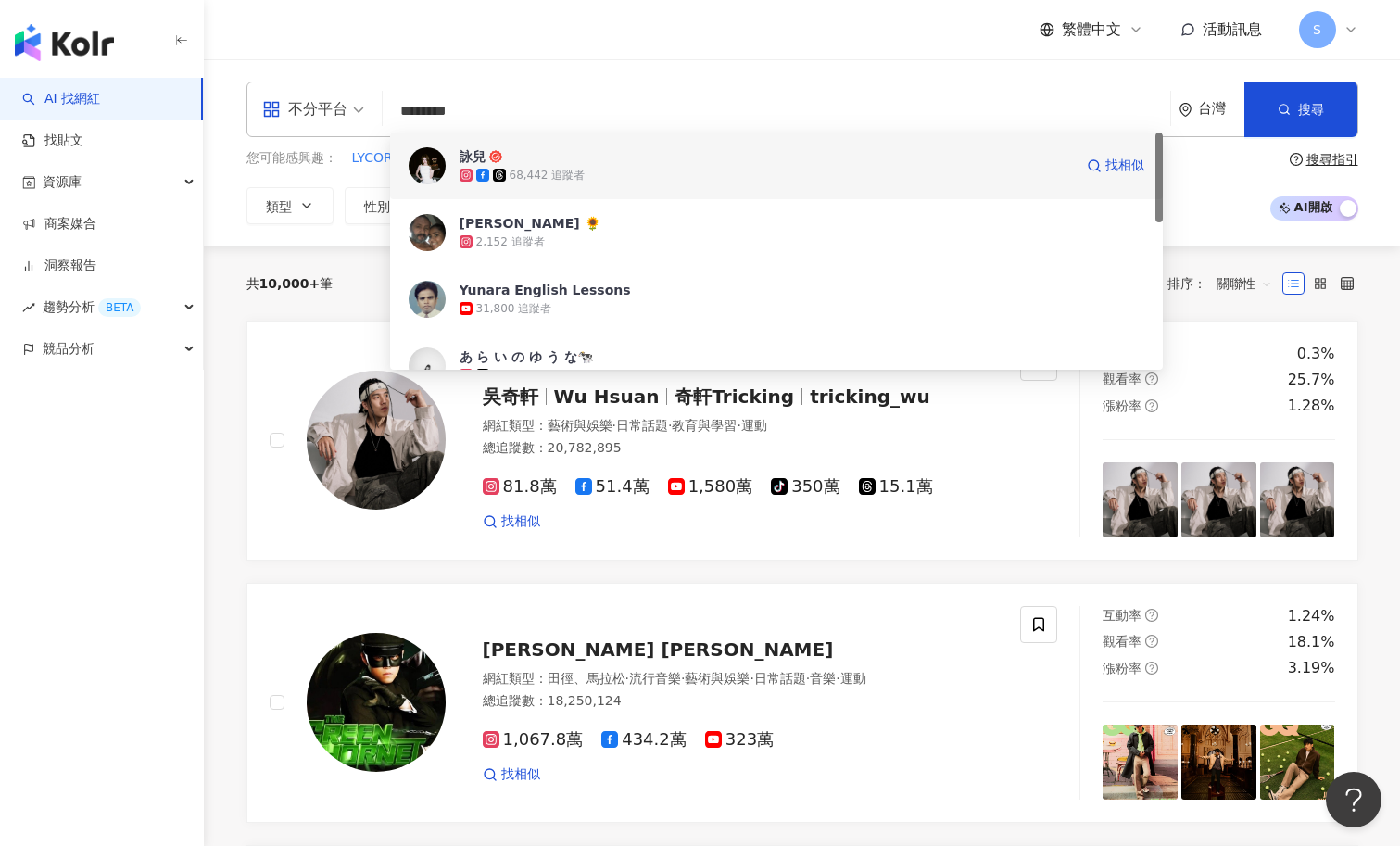  I want to click on div: あ ら い の ゆ う な🐄, so click(527, 356).